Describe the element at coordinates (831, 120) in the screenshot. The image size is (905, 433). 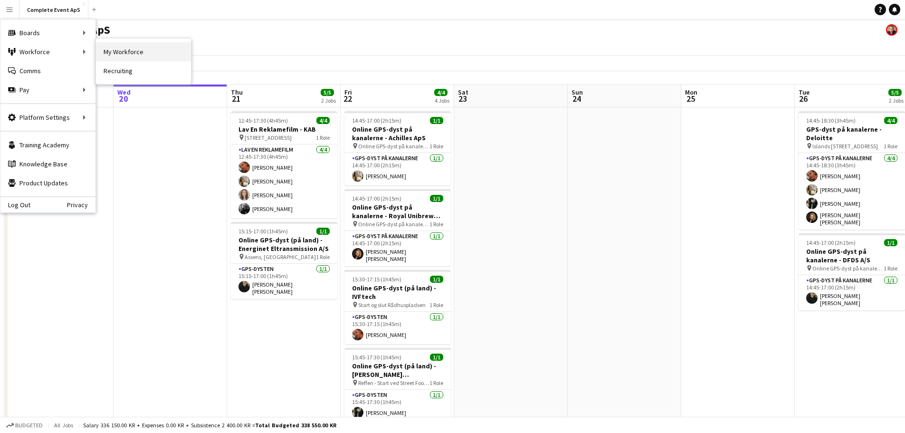
I see `span: 14:45-18:30 (3h45m)` at that location.